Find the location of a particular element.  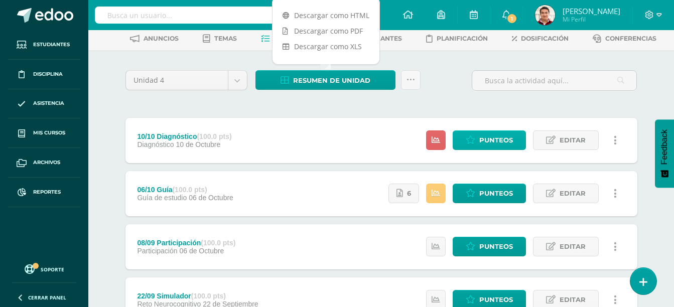

a: Temas is located at coordinates (220, 39).